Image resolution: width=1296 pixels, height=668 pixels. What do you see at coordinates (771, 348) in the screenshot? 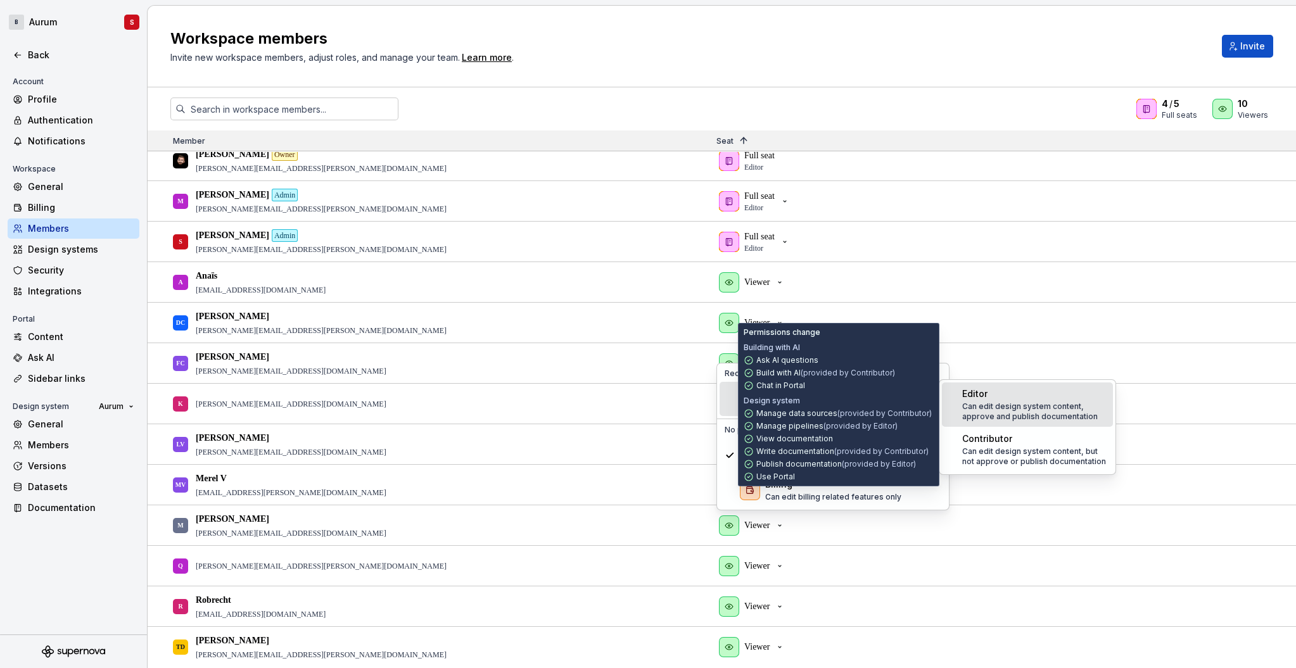
I see `p: Building with AI` at bounding box center [771, 348].